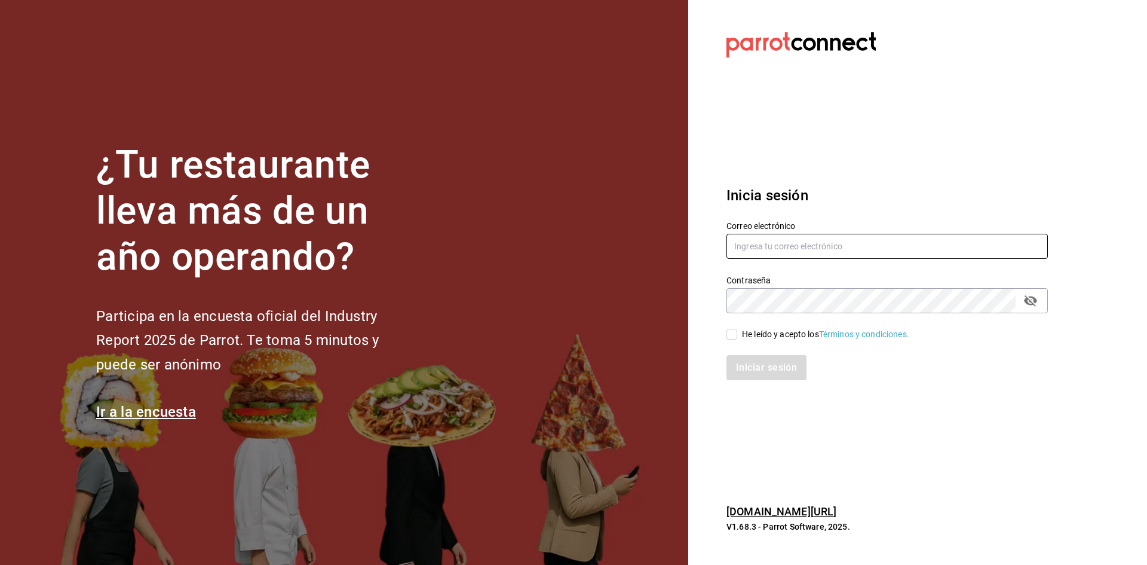 This screenshot has height=565, width=1147. What do you see at coordinates (887, 226) in the screenshot?
I see `label: Correo electrónico` at bounding box center [887, 226].